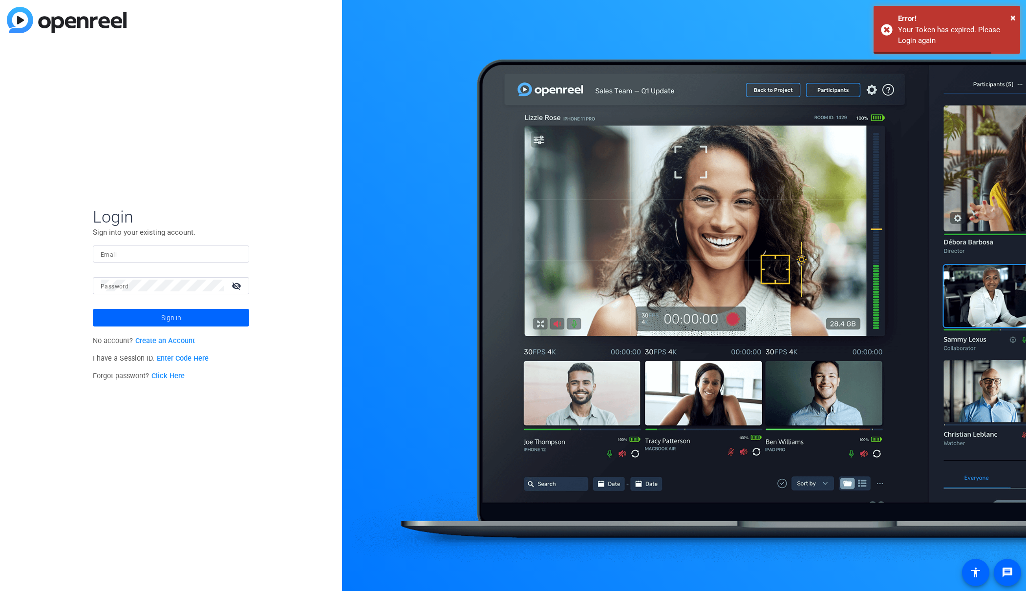 Image resolution: width=1026 pixels, height=591 pixels. What do you see at coordinates (171, 318) in the screenshot?
I see `span: Sign in` at bounding box center [171, 318].